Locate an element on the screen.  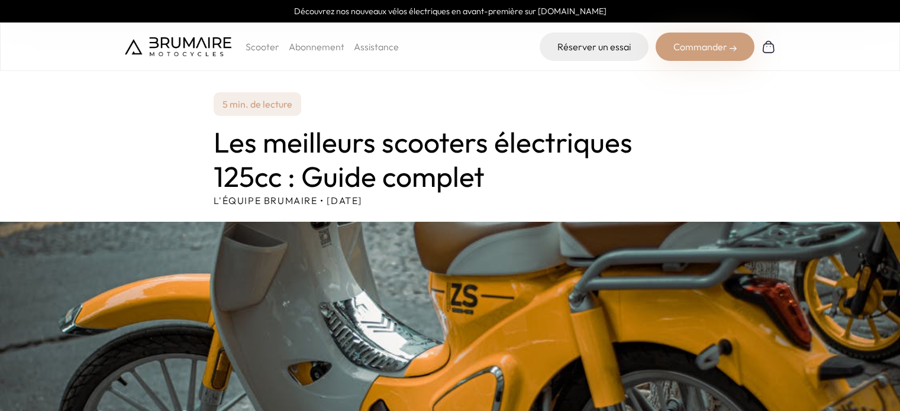
a: Réserver un essai is located at coordinates (594, 47).